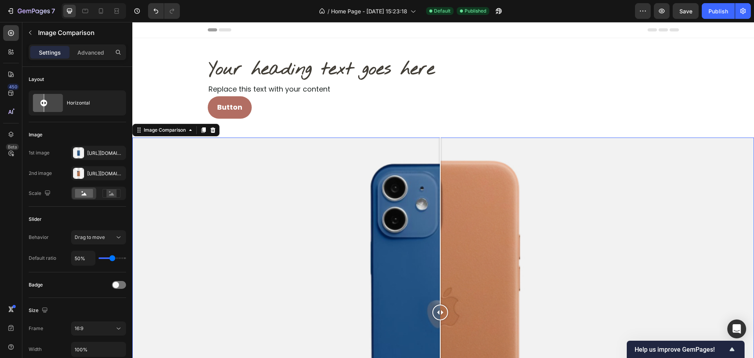 This screenshot has height=358, width=754. I want to click on div: Open Intercom Messenger, so click(737, 329).